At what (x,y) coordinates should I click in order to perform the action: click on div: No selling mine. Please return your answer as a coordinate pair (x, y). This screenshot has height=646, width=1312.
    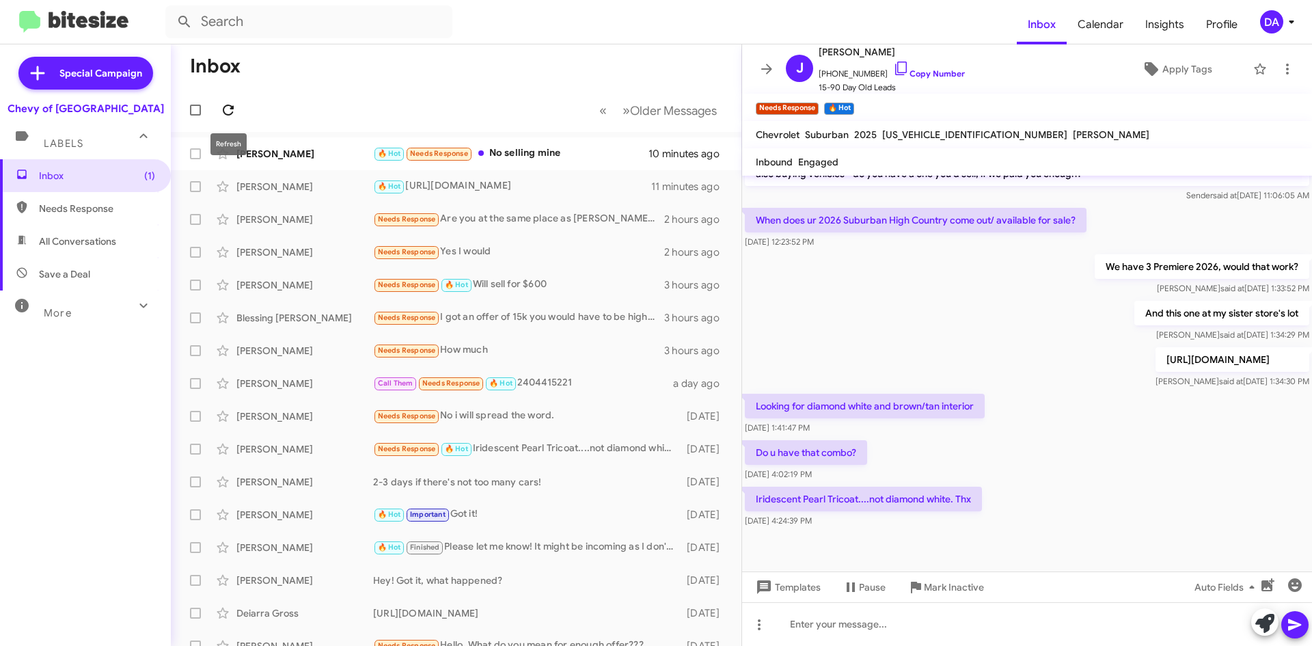
    Looking at the image, I should click on (510, 153).